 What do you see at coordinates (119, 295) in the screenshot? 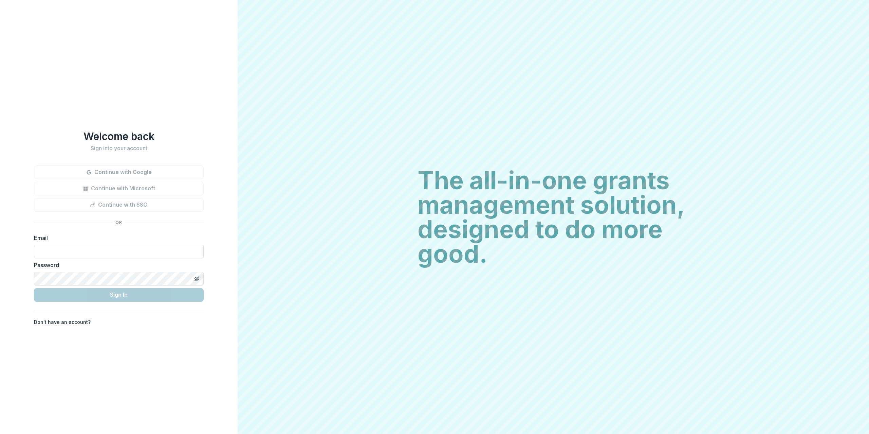
I see `button: Sign In` at bounding box center [119, 295].